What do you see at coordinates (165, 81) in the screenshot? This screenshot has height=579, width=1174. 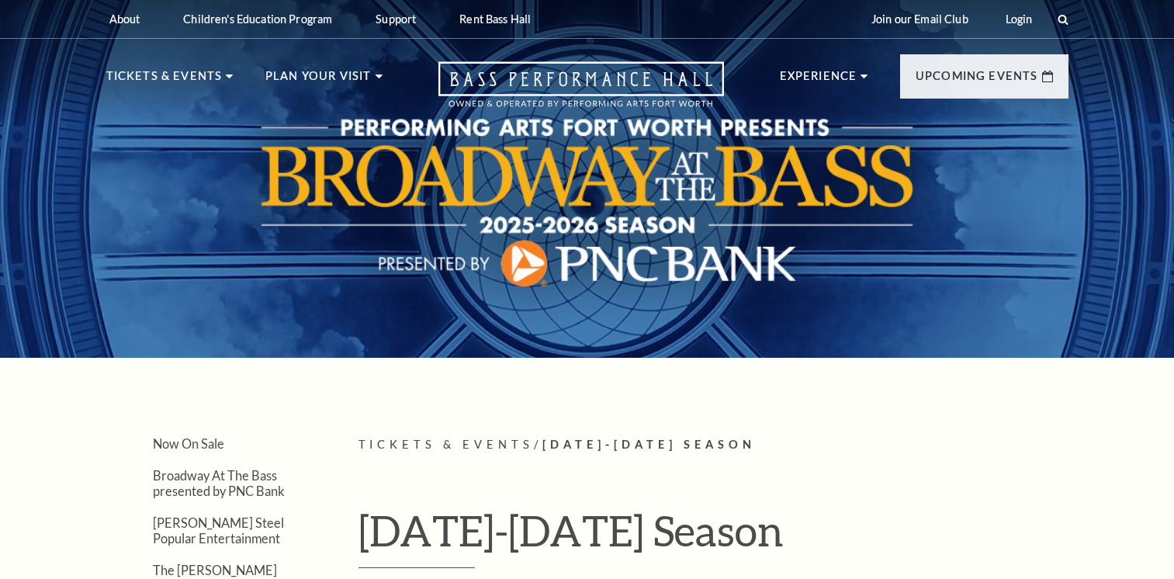 I see `p: Tickets & Events` at bounding box center [165, 81].